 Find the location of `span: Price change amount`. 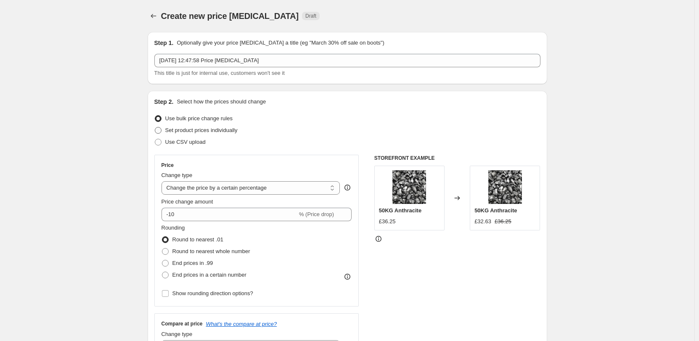

span: Price change amount is located at coordinates (187, 201).